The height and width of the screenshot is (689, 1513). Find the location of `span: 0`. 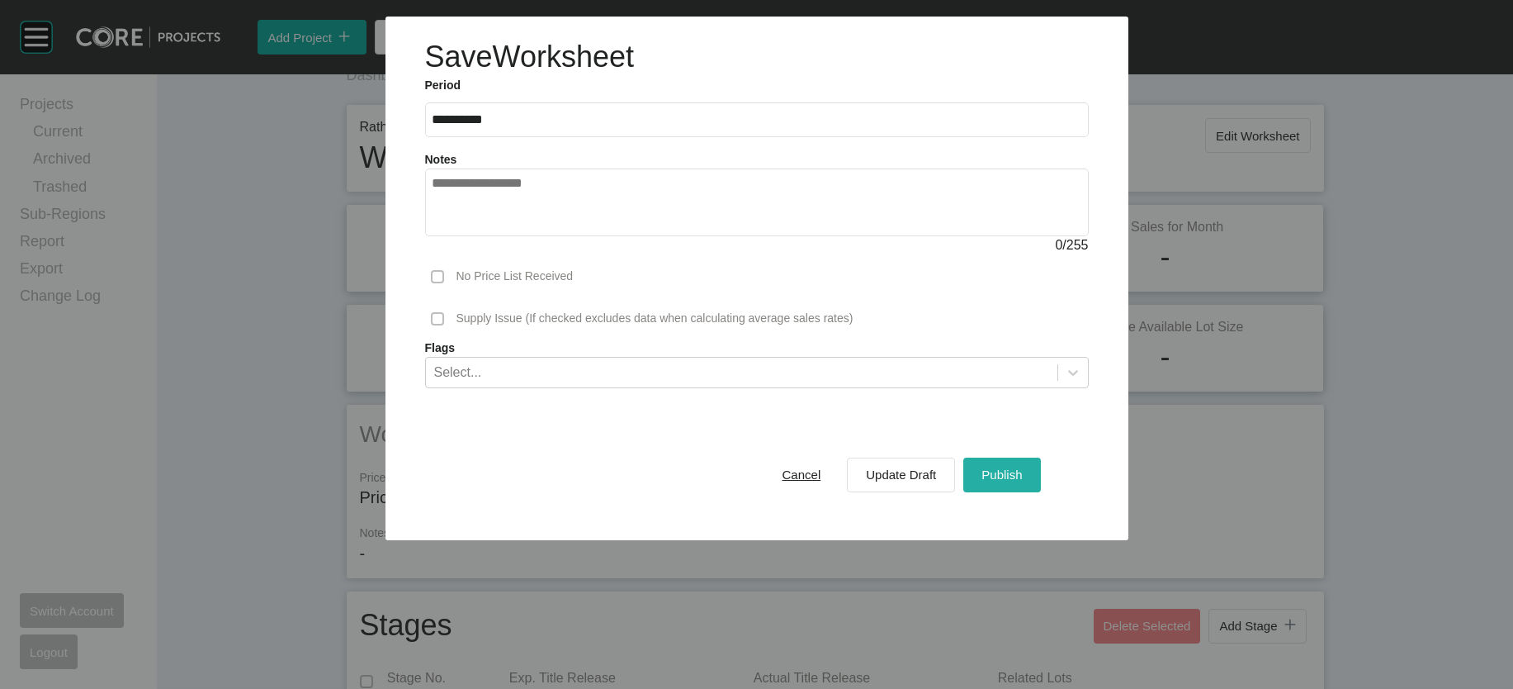

span: 0 is located at coordinates (1058, 244).